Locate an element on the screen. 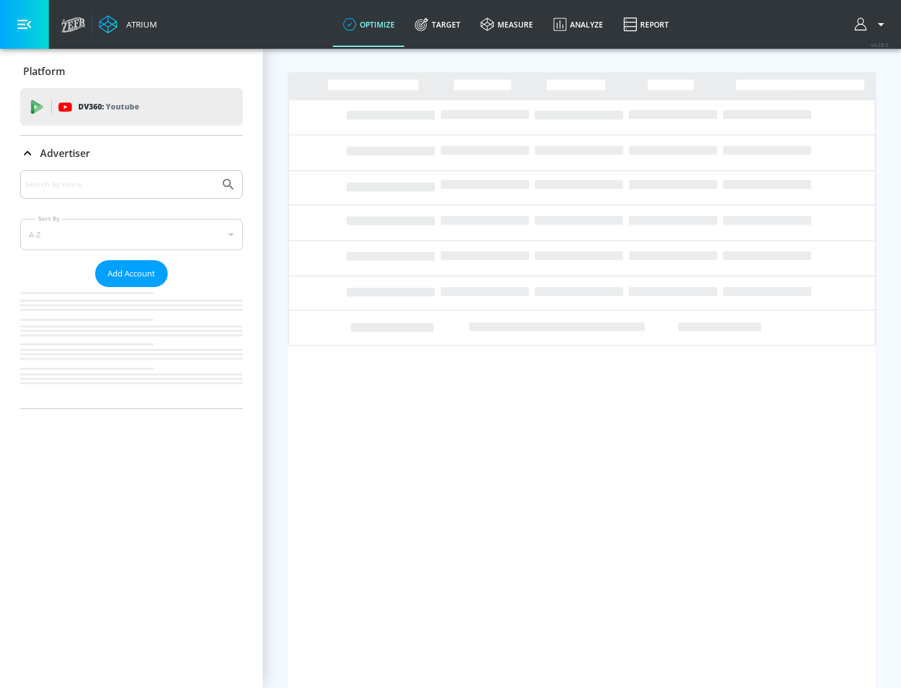 The height and width of the screenshot is (688, 901). a: Target is located at coordinates (437, 24).